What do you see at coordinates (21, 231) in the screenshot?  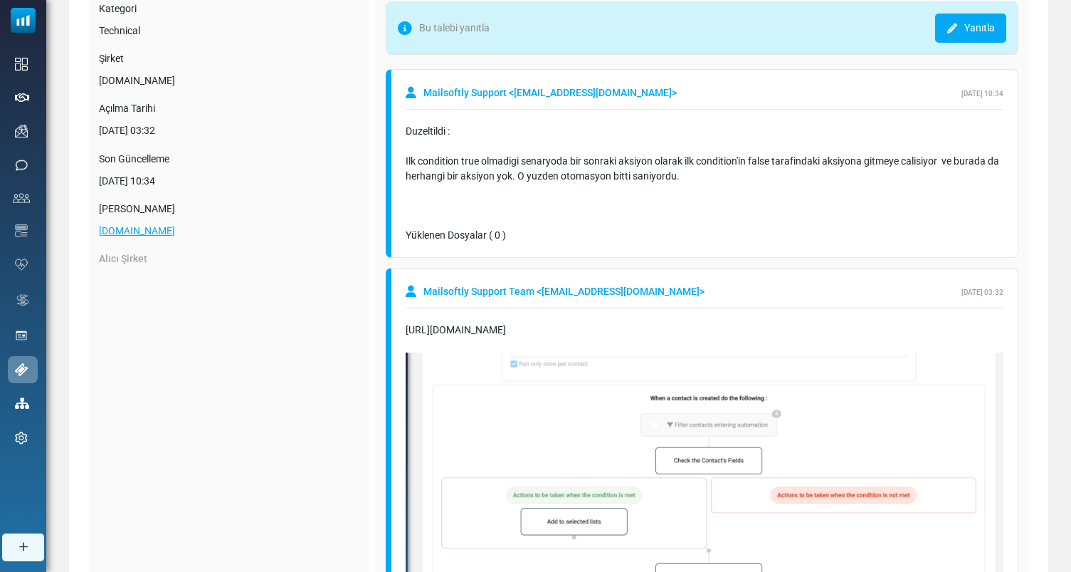 I see `img: email-templates-icon.svg` at bounding box center [21, 231].